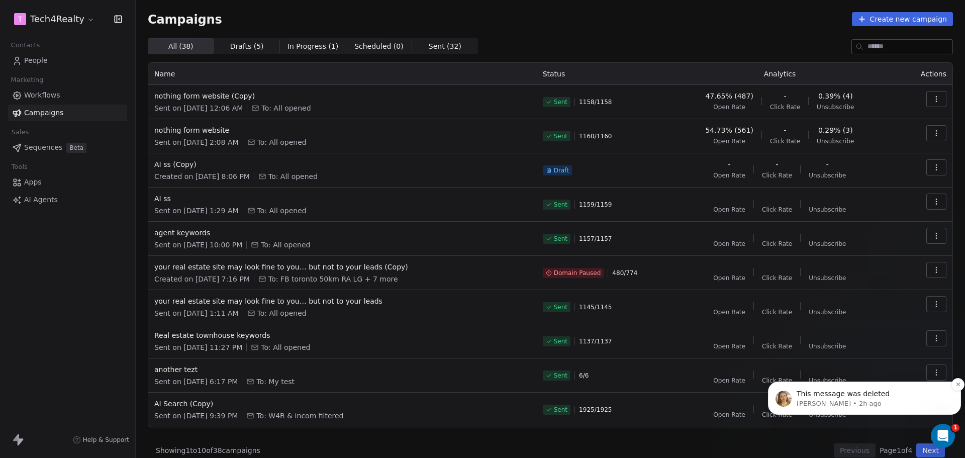 Image resolution: width=965 pixels, height=458 pixels. What do you see at coordinates (595, 239) in the screenshot?
I see `span: 1157 / 1157` at bounding box center [595, 239].